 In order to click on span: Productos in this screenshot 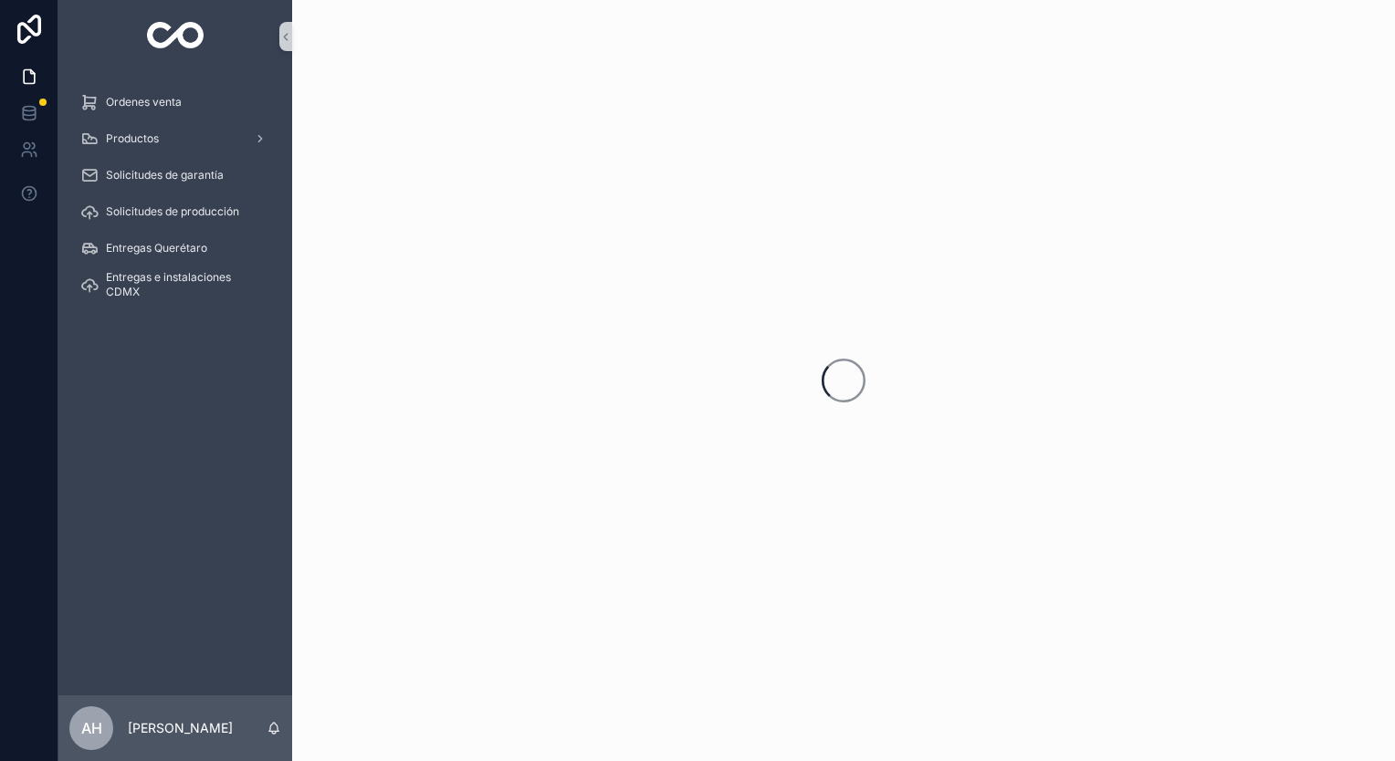, I will do `click(132, 139)`.